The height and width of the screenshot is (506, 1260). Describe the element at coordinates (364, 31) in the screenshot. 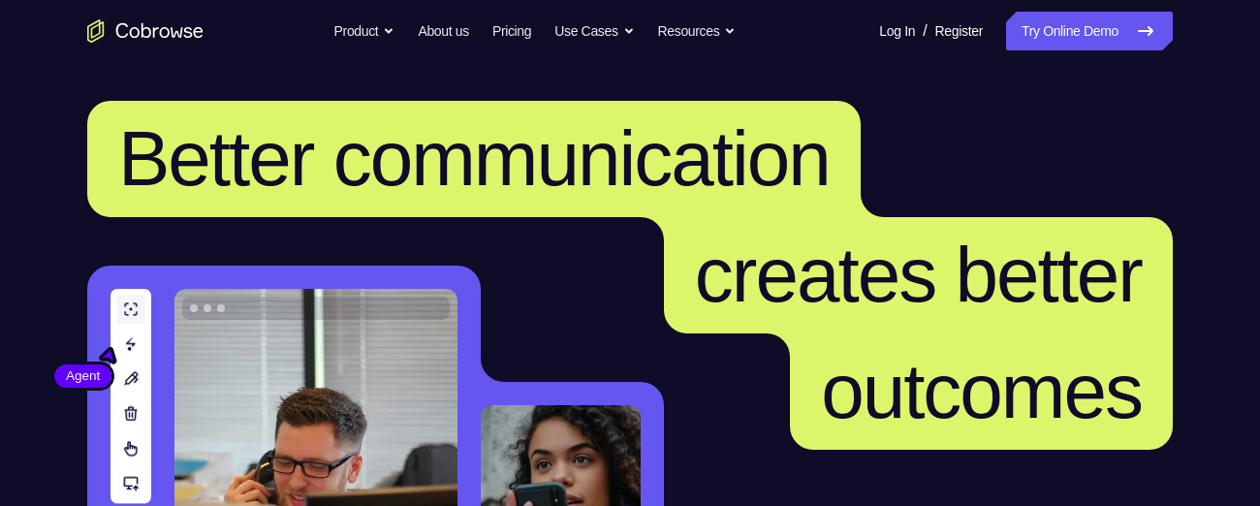

I see `button: Product` at that location.